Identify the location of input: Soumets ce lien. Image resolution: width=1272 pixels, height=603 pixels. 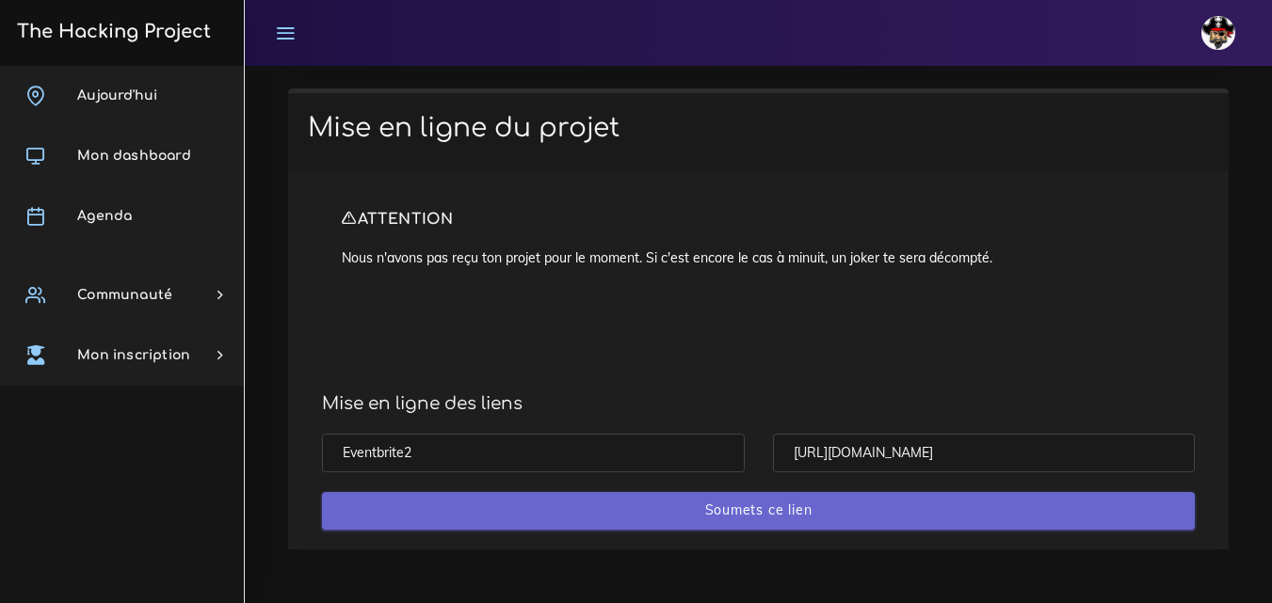
(758, 511).